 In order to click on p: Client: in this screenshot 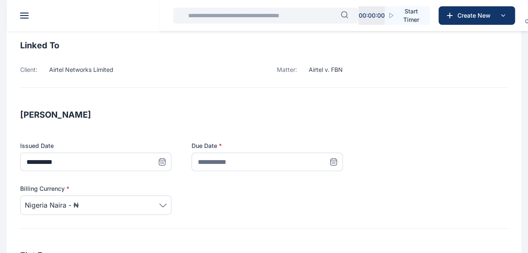, I will do `click(29, 70)`.